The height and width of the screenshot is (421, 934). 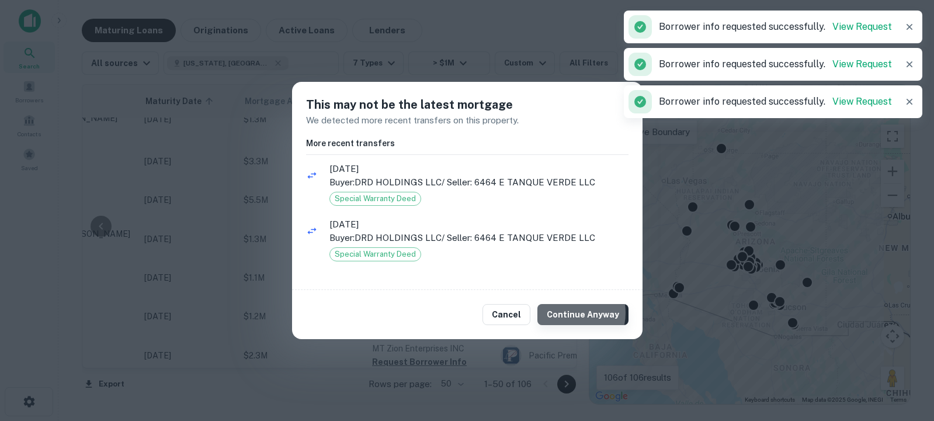 I want to click on p: We detected more recent transfers on this property., so click(x=467, y=120).